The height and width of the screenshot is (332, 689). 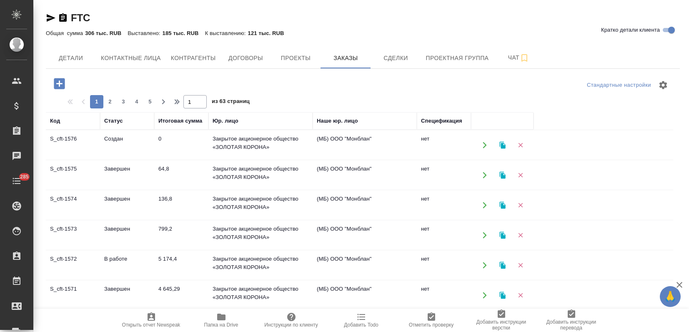 I want to click on span: Контактные лица, so click(x=131, y=58).